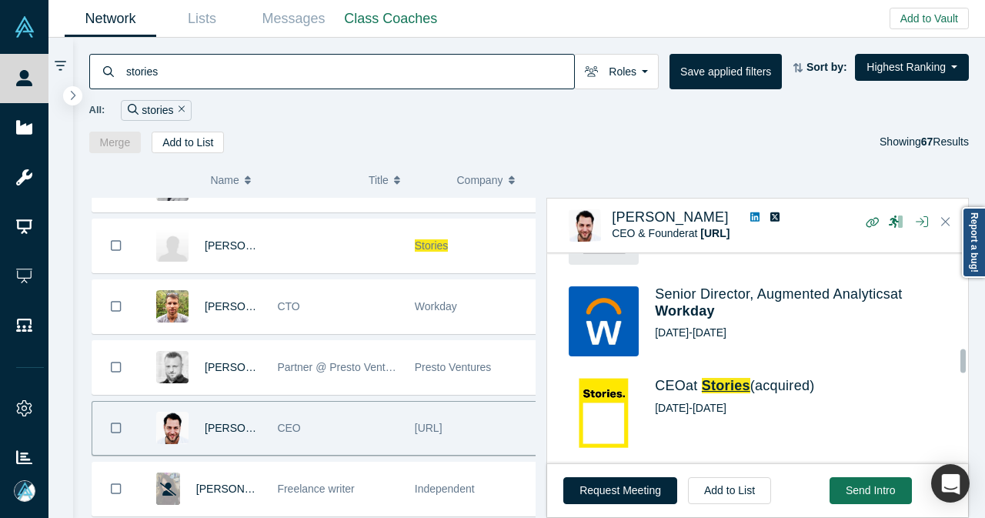 Image resolution: width=985 pixels, height=518 pixels. What do you see at coordinates (945, 142) in the screenshot?
I see `span: Results` at bounding box center [945, 142].